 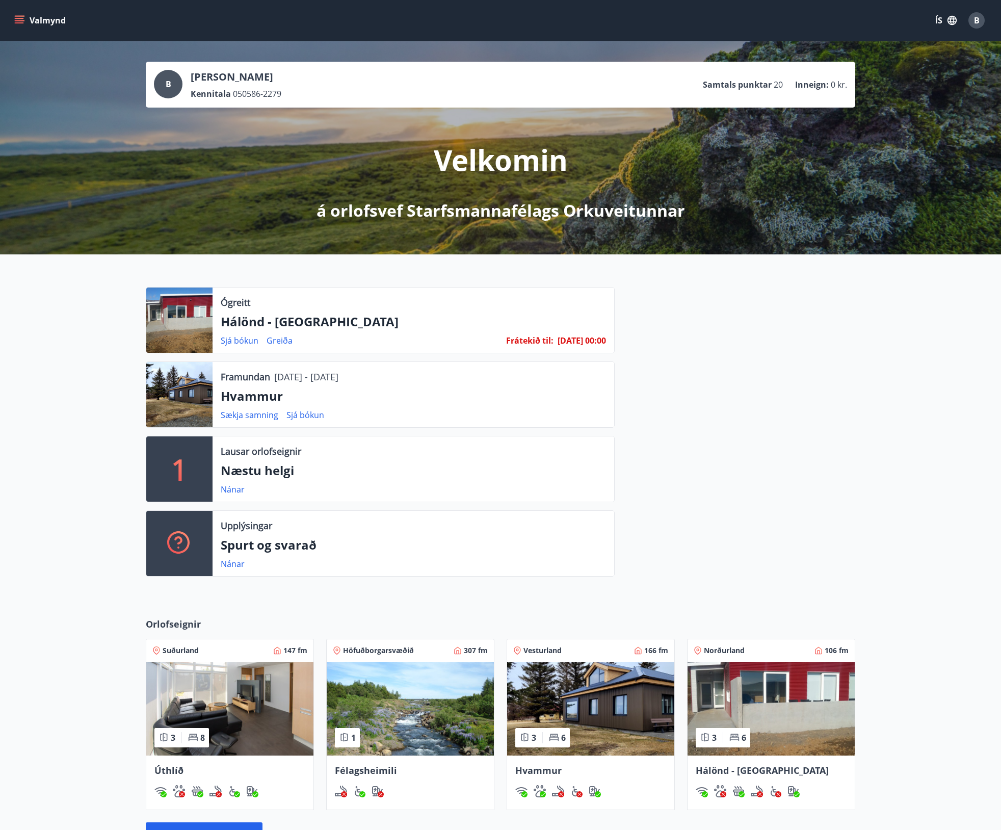 What do you see at coordinates (366, 770) in the screenshot?
I see `span: Félagsheimili` at bounding box center [366, 770].